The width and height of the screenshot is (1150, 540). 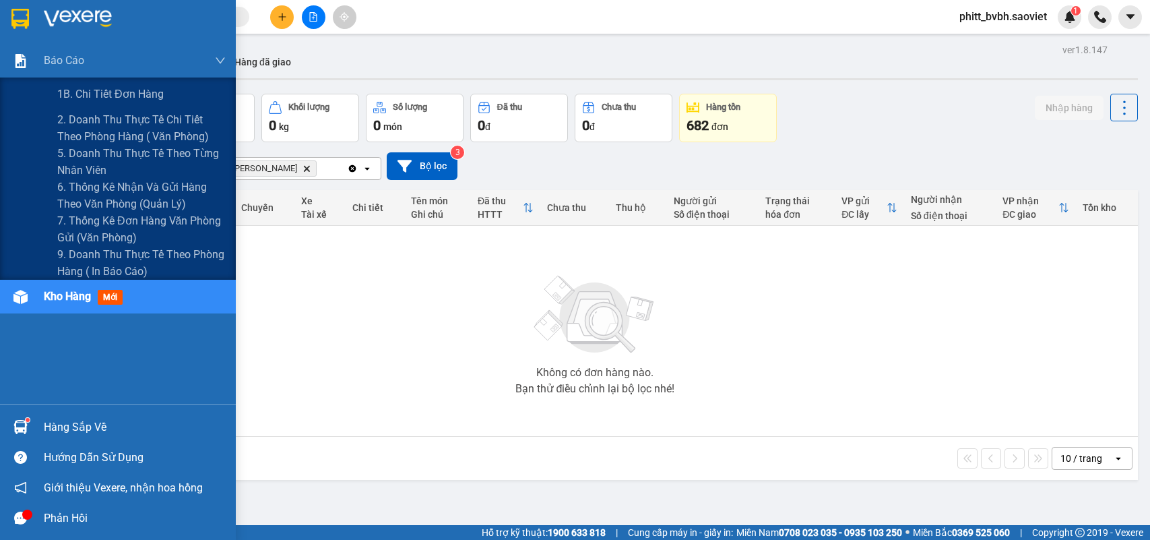 I want to click on div: HTTT, so click(x=500, y=214).